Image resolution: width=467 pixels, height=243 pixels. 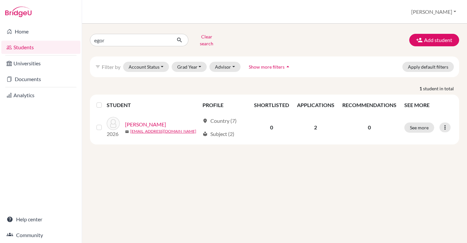 What do you see at coordinates (270, 67) in the screenshot?
I see `button: Show more filtersarrow_drop_up` at bounding box center [270, 67].